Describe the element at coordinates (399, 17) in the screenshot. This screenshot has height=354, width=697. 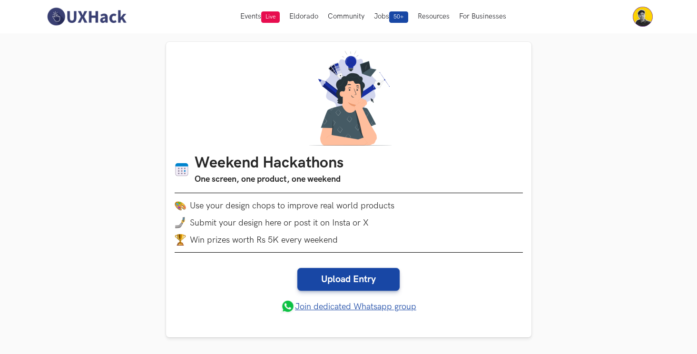
I see `span: 50+` at that location.